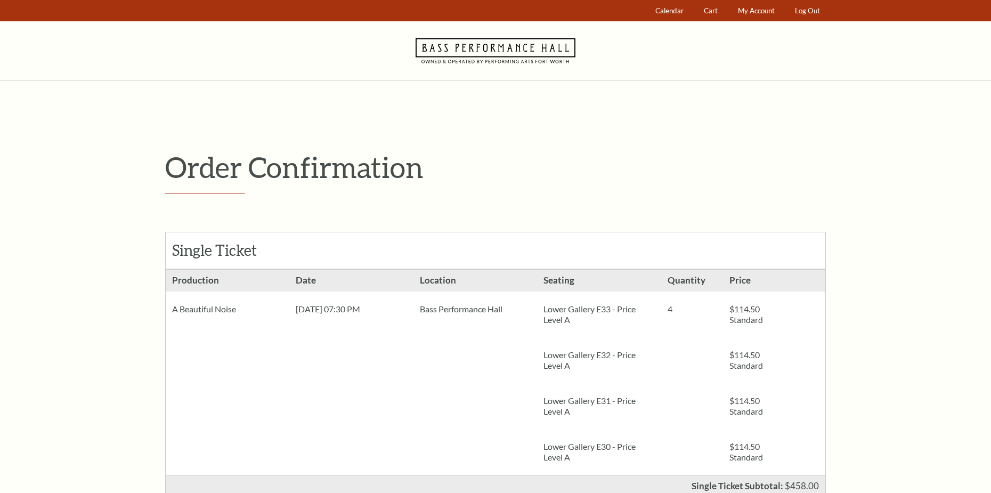  What do you see at coordinates (670, 11) in the screenshot?
I see `a: Calendar` at bounding box center [670, 11].